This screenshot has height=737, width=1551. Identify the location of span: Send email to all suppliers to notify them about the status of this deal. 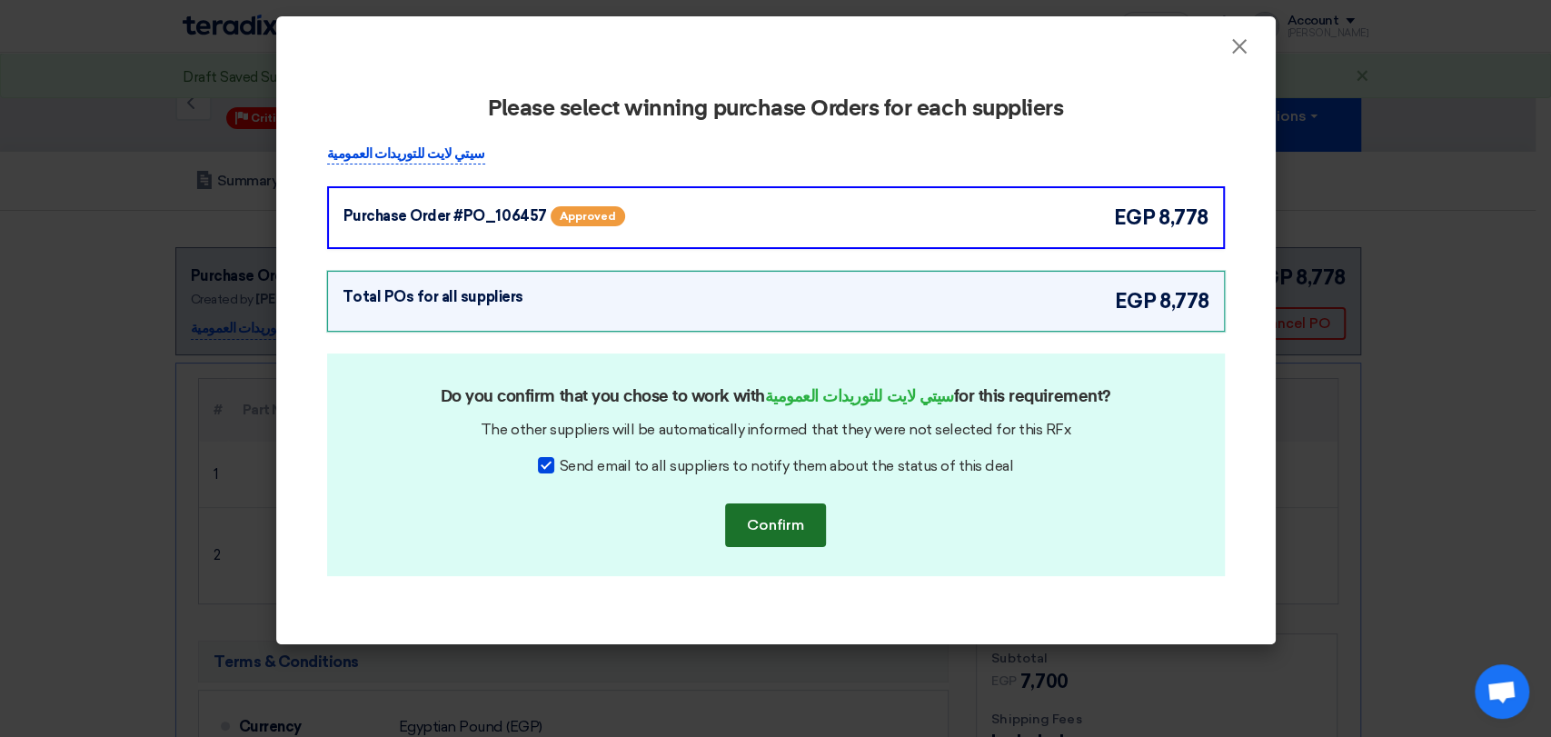
(786, 466).